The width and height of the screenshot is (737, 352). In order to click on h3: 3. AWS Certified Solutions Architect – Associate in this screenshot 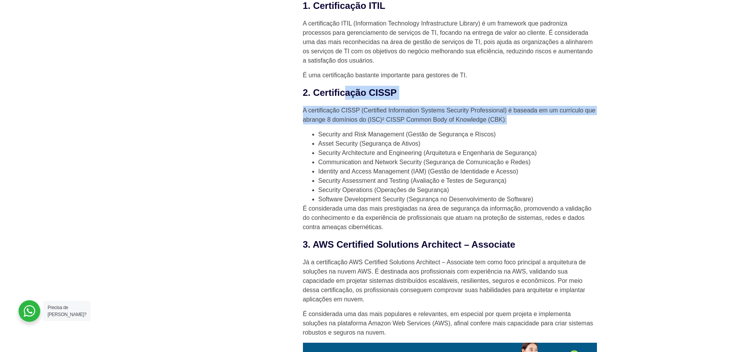, I will do `click(450, 245)`.